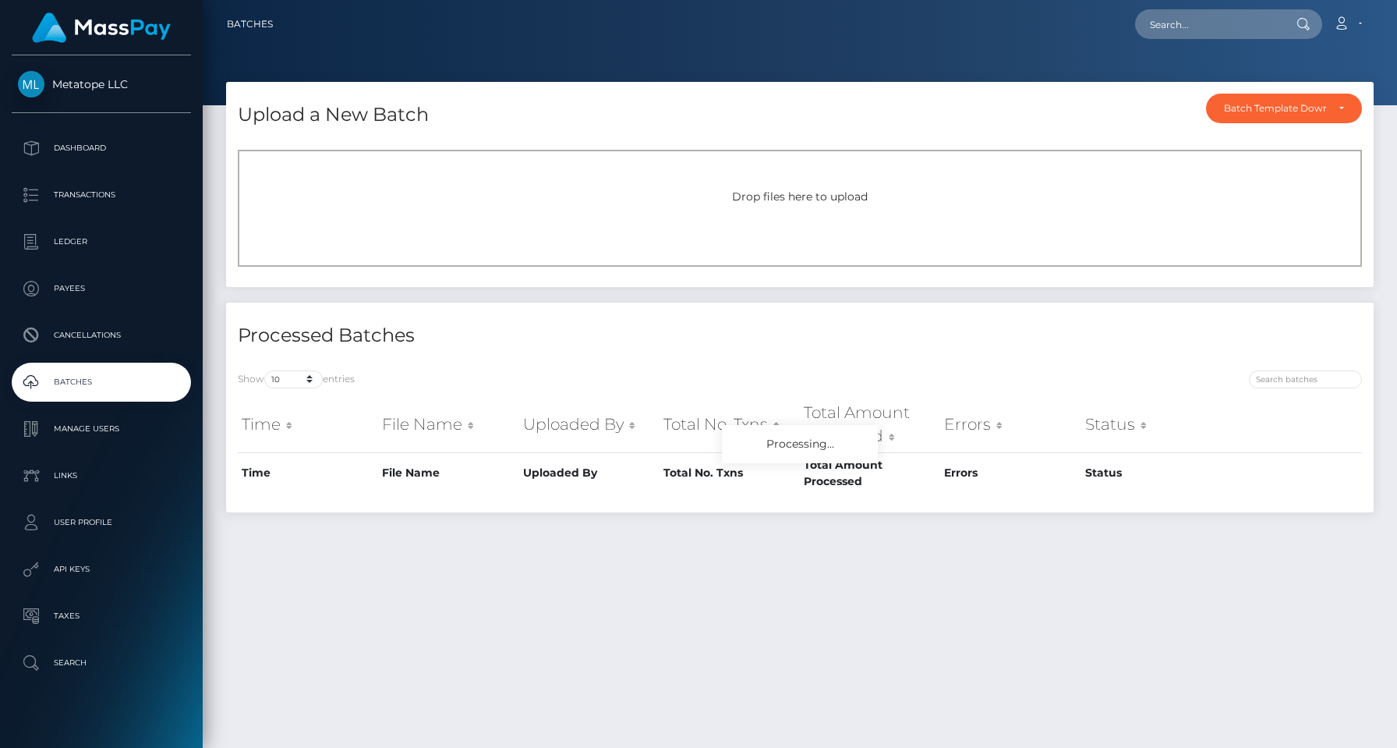  Describe the element at coordinates (101, 335) in the screenshot. I see `p: Cancellations` at that location.